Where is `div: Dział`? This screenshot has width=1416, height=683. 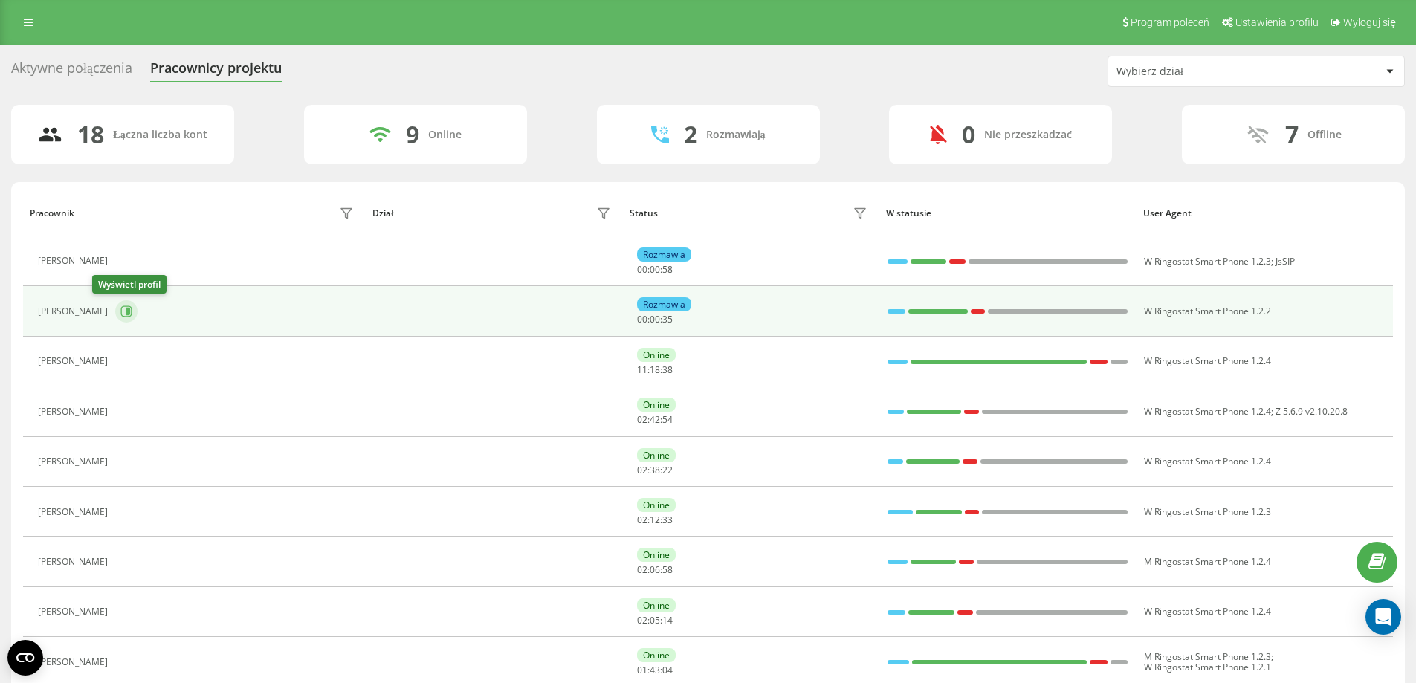
div: Dział is located at coordinates (383, 213).